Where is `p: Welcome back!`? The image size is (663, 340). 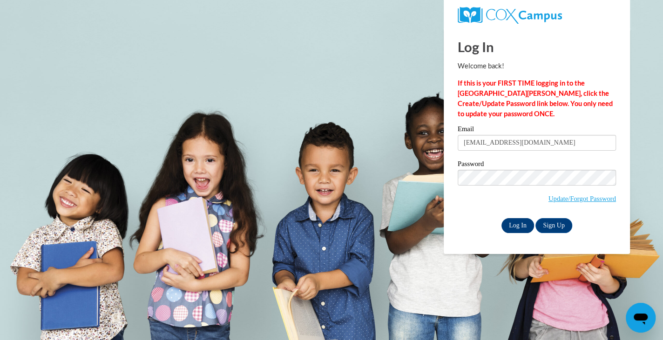 p: Welcome back! is located at coordinates (537, 66).